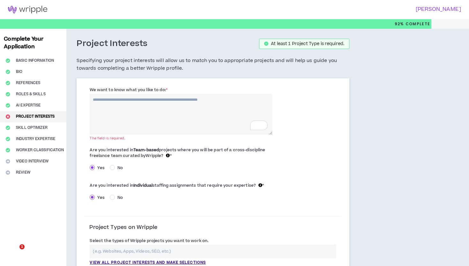 This screenshot has height=266, width=469. What do you see at coordinates (176, 185) in the screenshot?
I see `span: Are you interested in staffing assignments that require your expertise?` at bounding box center [176, 185].